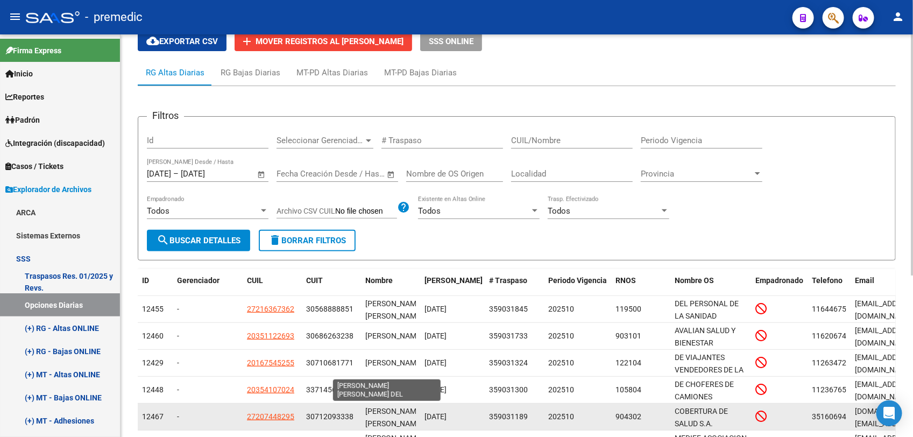  I want to click on span: RNOS, so click(626, 280).